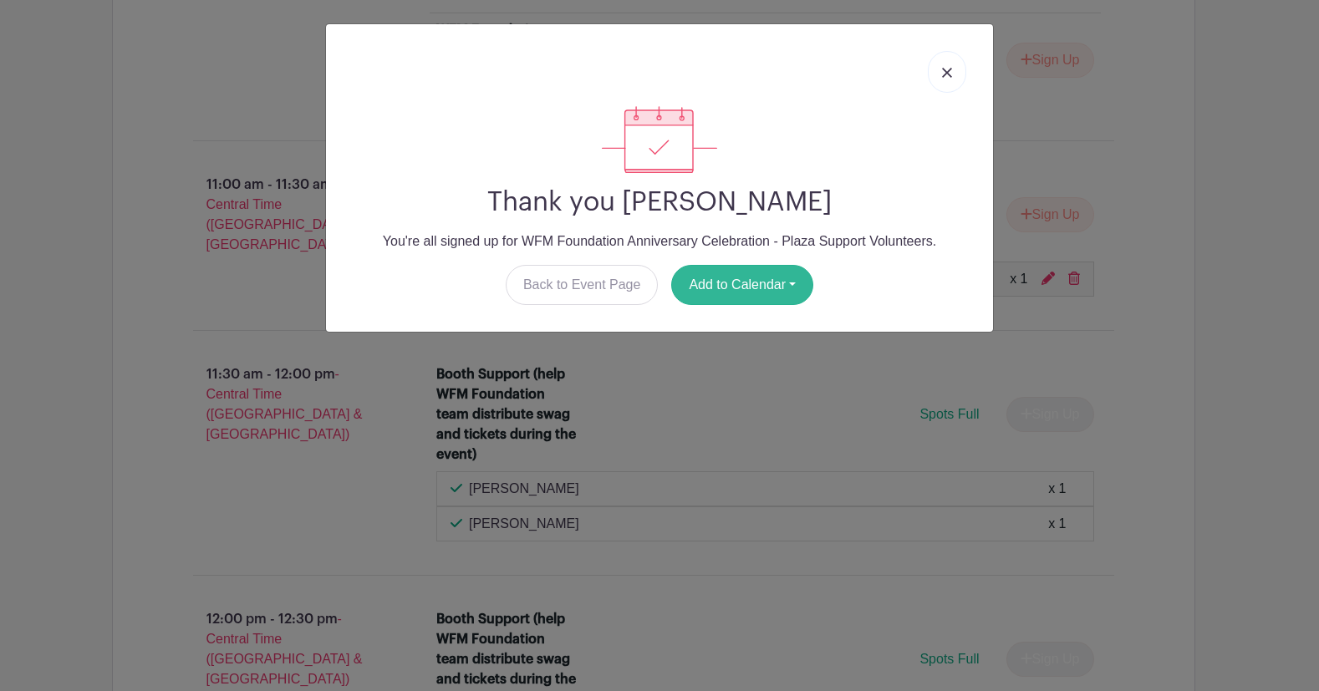  Describe the element at coordinates (742, 285) in the screenshot. I see `button: Add to Calendar` at that location.